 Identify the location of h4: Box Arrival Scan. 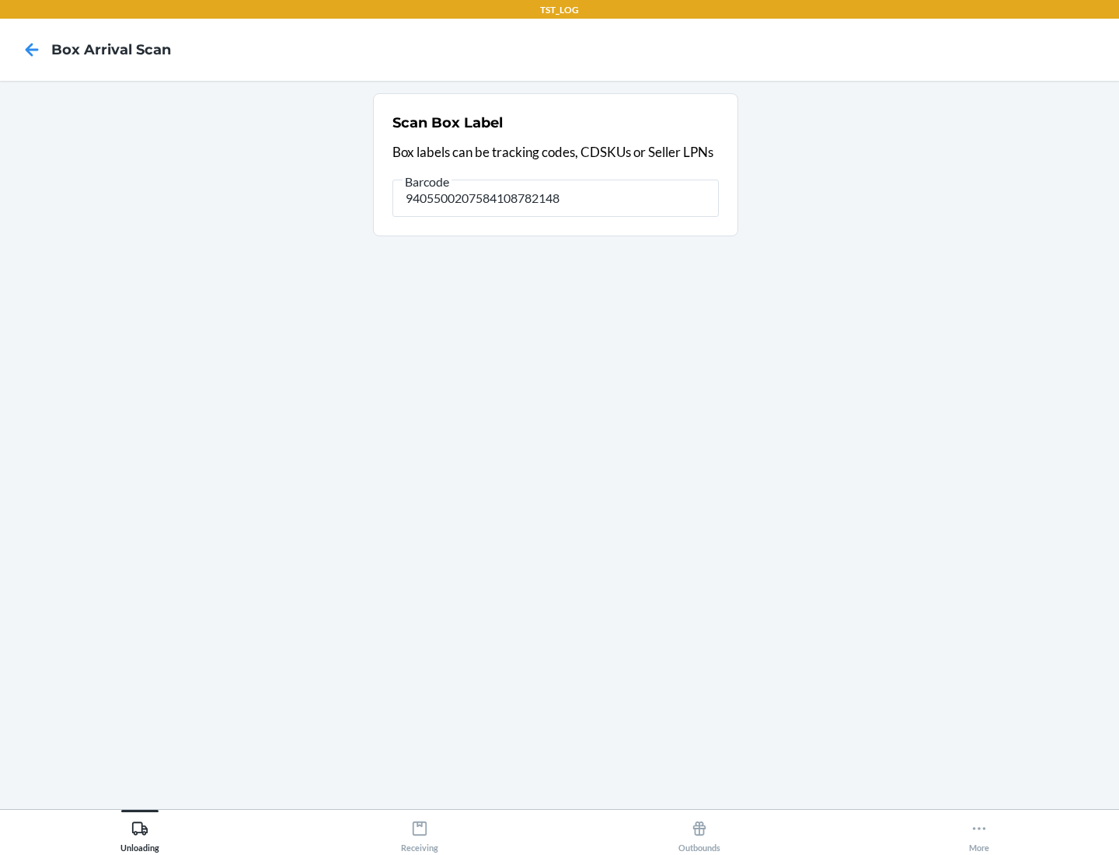
(111, 50).